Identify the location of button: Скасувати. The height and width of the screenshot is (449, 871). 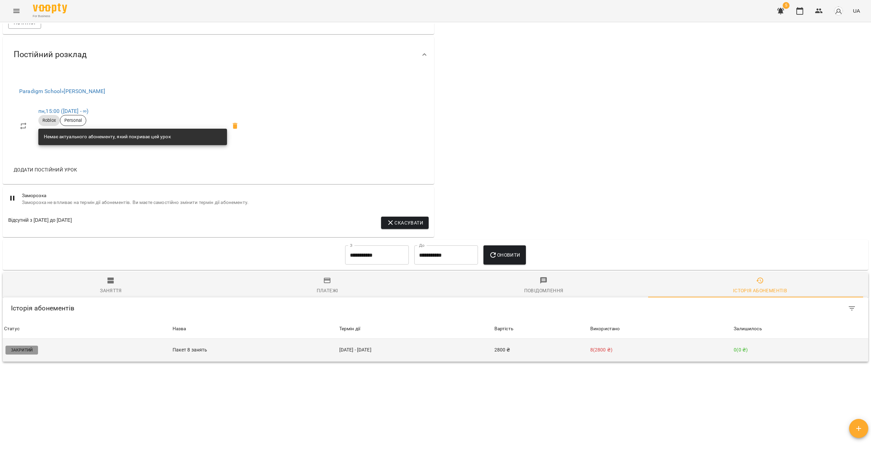
(405, 223).